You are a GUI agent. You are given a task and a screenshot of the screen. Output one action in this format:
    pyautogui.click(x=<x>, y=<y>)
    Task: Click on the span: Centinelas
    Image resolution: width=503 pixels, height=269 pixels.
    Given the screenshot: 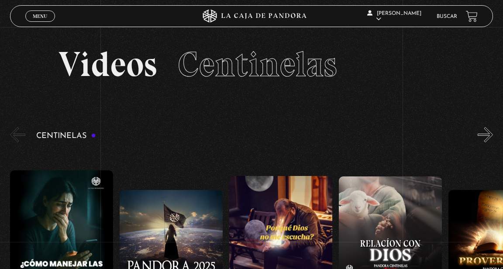 What is the action you would take?
    pyautogui.click(x=257, y=64)
    